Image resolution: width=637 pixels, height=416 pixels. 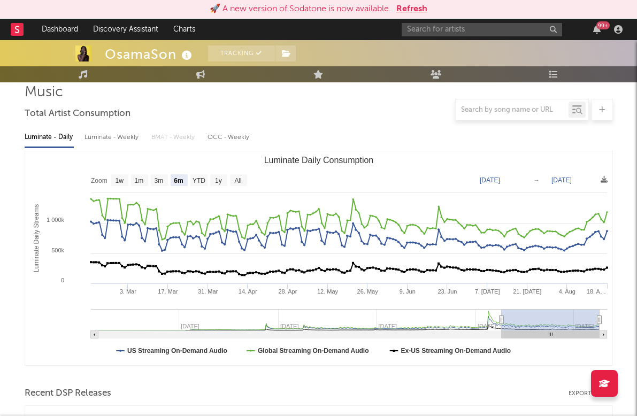 What do you see at coordinates (327, 292) in the screenshot?
I see `text: 12. May` at bounding box center [327, 292].